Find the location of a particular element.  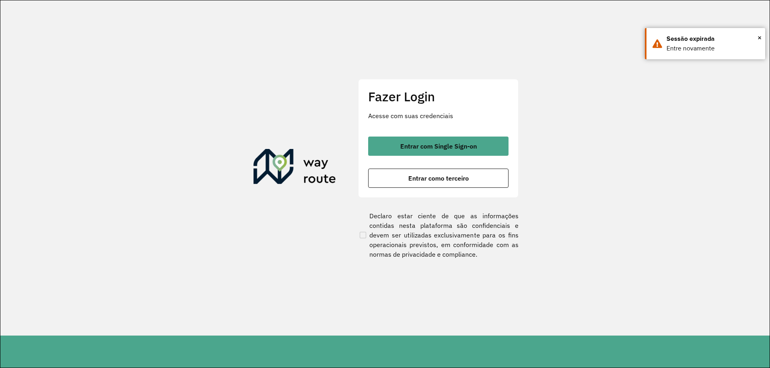

label: Declaro estar ciente de que as informações contidas nesta plataforma são confidenciais e devem se... is located at coordinates (438, 235).